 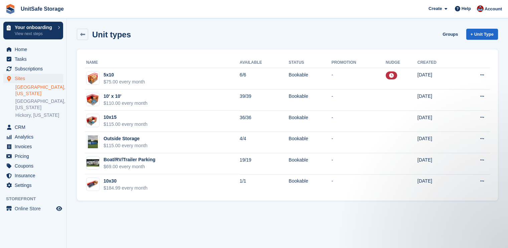 What do you see at coordinates (126, 139) in the screenshot?
I see `div: Outside Storage` at bounding box center [126, 139].